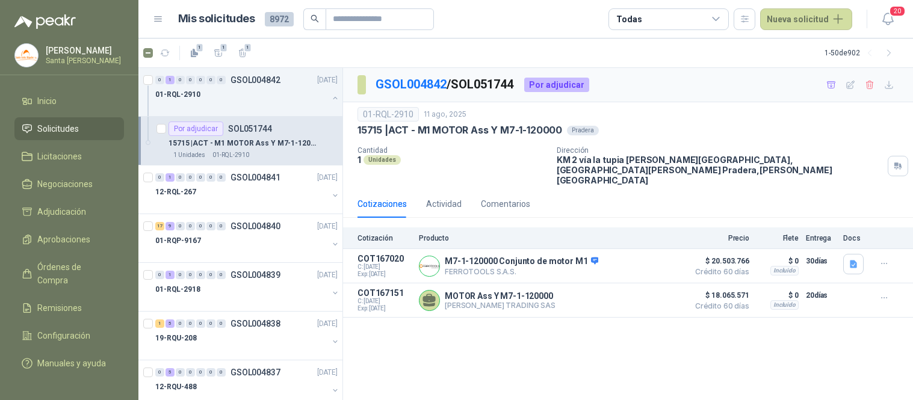  I want to click on div: 01-RQL-2910, so click(388, 114).